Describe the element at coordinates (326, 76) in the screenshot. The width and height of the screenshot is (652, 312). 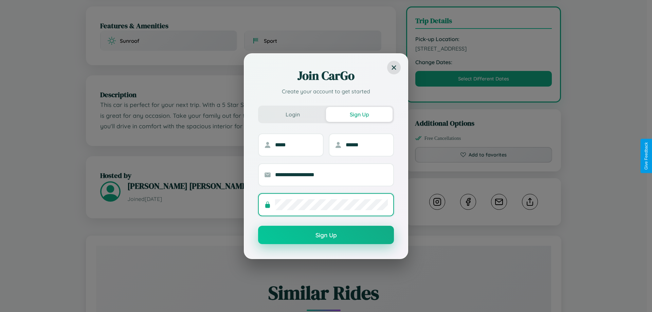
I see `h2: Join CarGo` at that location.